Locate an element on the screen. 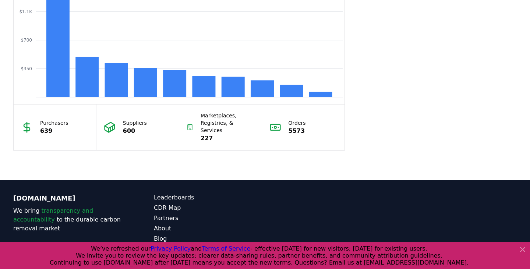 The image size is (530, 269). p: We bring to the durable carbon removal market is located at coordinates (69, 220).